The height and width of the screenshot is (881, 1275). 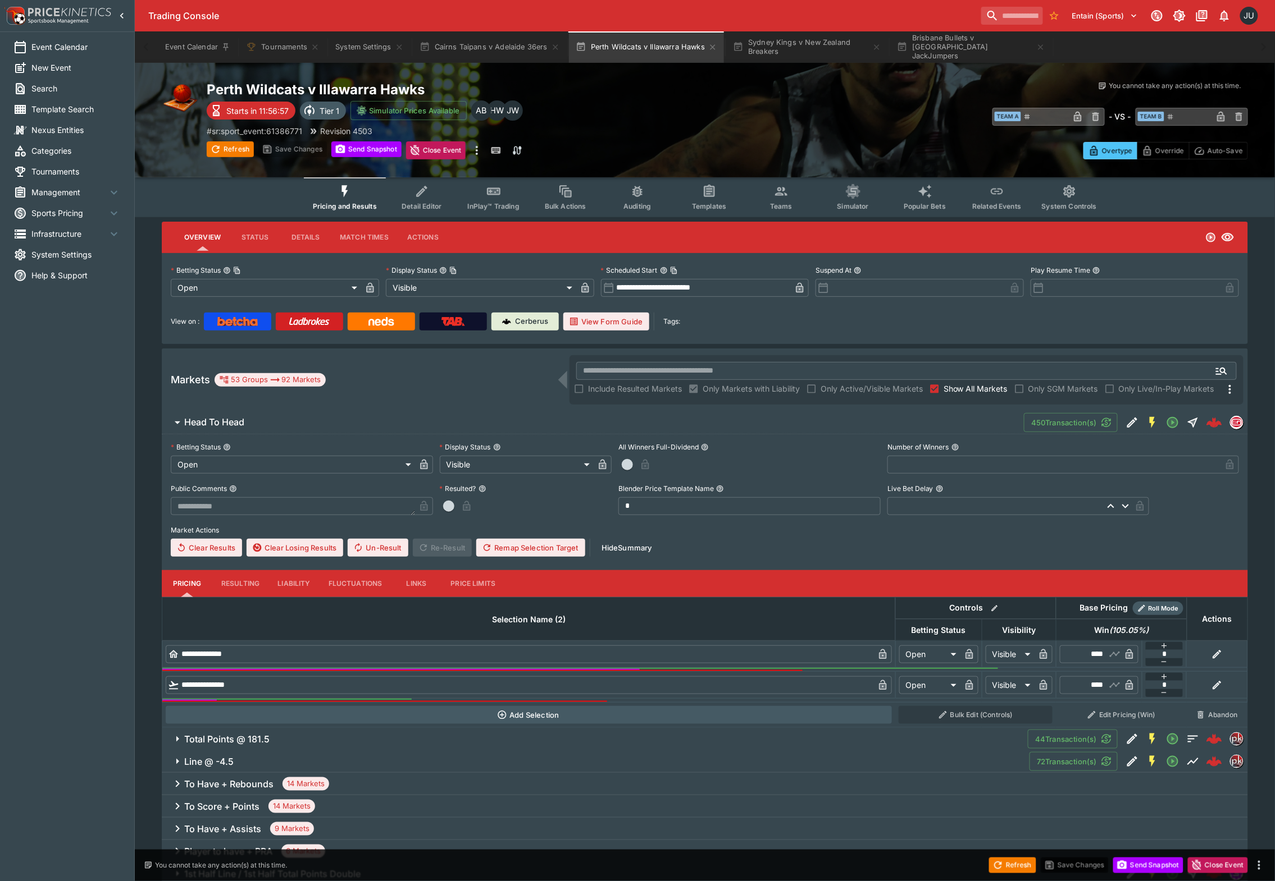 I want to click on svg: Visible, so click(x=1227, y=237).